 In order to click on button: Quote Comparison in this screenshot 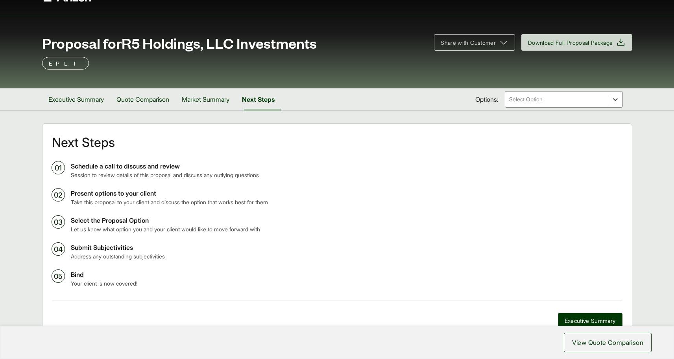, I will do `click(143, 99)`.